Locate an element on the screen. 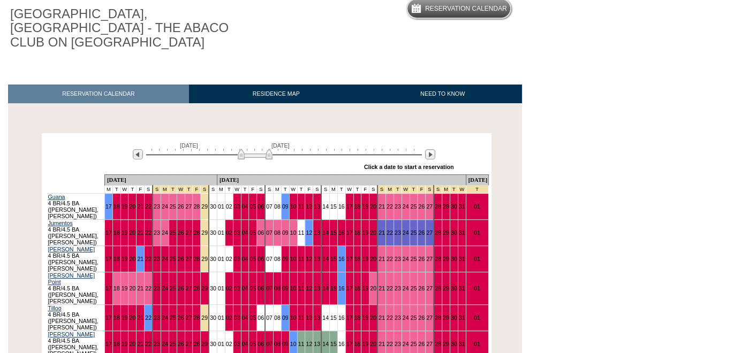 The image size is (750, 353). a: RESERVATION CALENDAR is located at coordinates (98, 94).